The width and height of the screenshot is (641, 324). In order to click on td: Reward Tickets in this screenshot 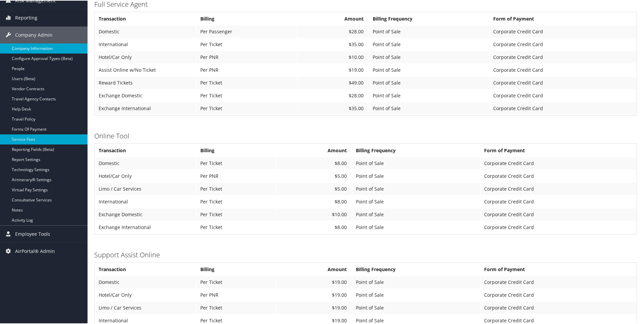, I will do `click(146, 82)`.